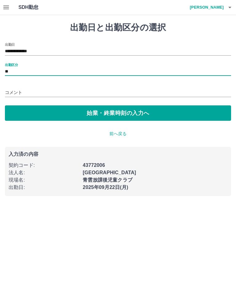  Describe the element at coordinates (118, 154) in the screenshot. I see `p: 入力済の内容` at that location.